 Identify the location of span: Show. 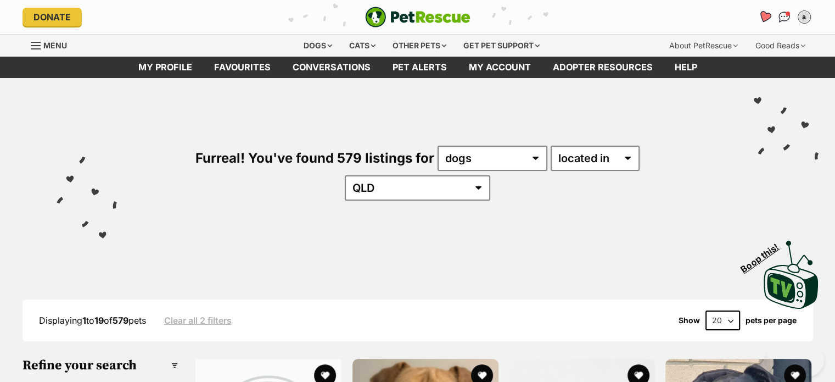
(689, 320).